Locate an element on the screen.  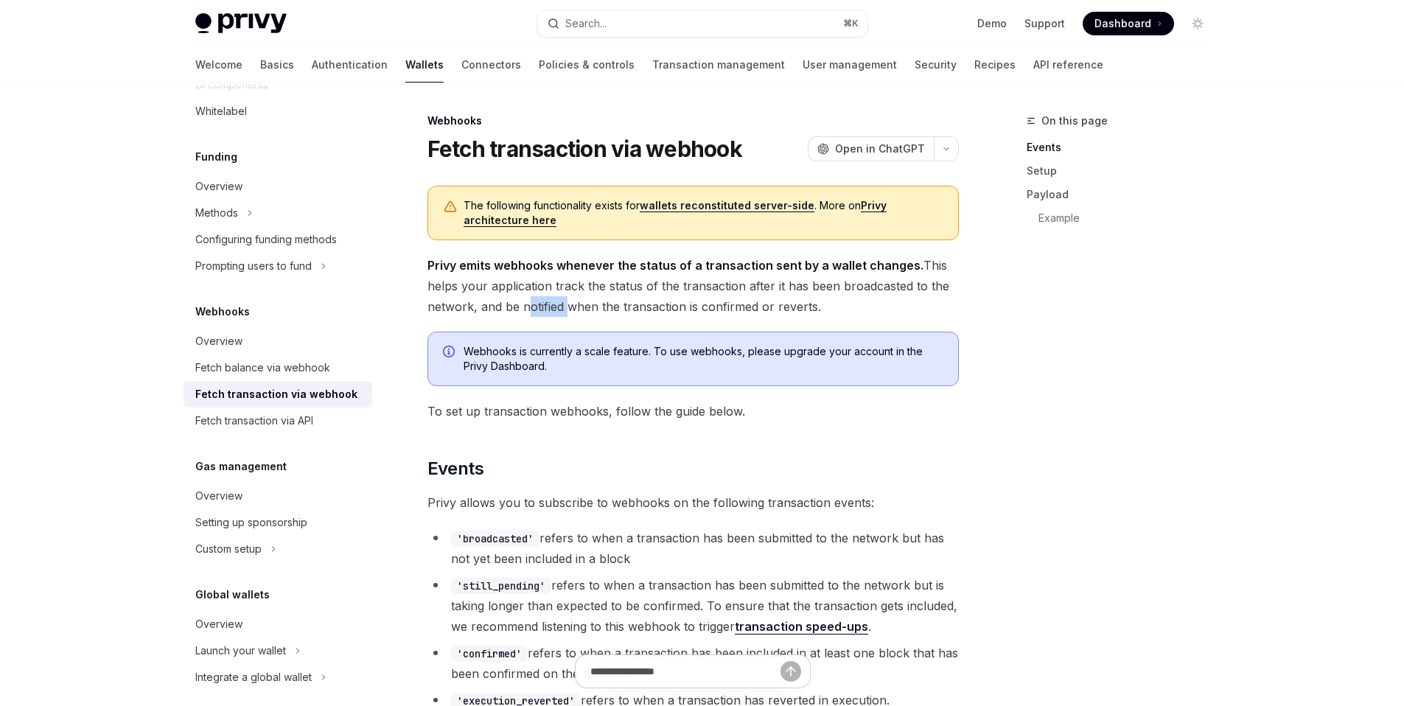
div: Prompting users to fund is located at coordinates (254, 266).